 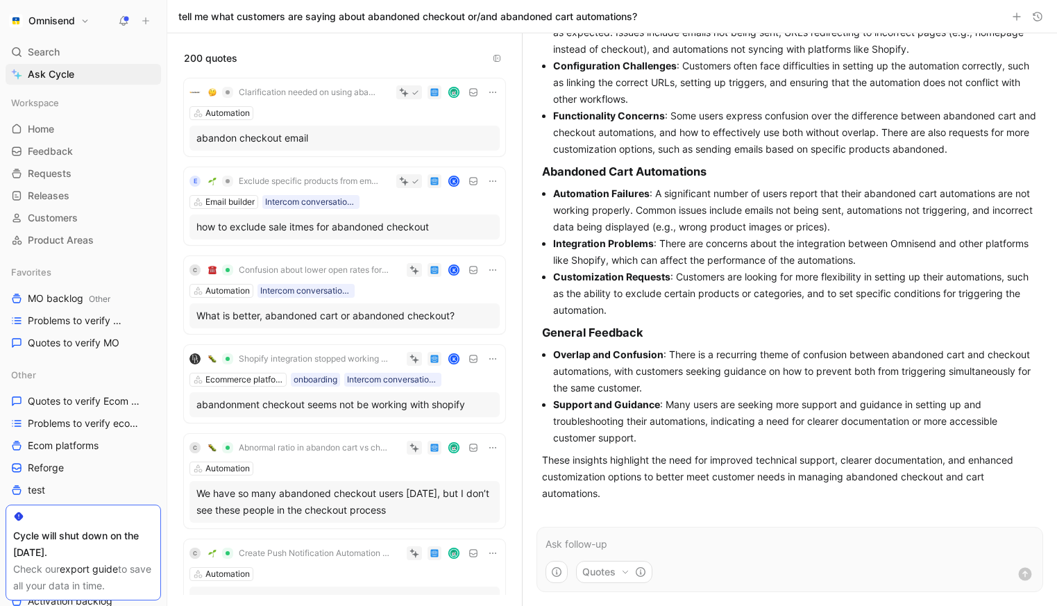 I want to click on li: : Customers often face difficulties in setting up the automation correctly, such as linking the c..., so click(x=796, y=83).